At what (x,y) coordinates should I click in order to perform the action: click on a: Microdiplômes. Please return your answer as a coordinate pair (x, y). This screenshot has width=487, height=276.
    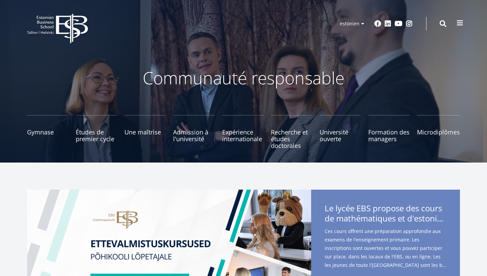
    Looking at the image, I should click on (439, 132).